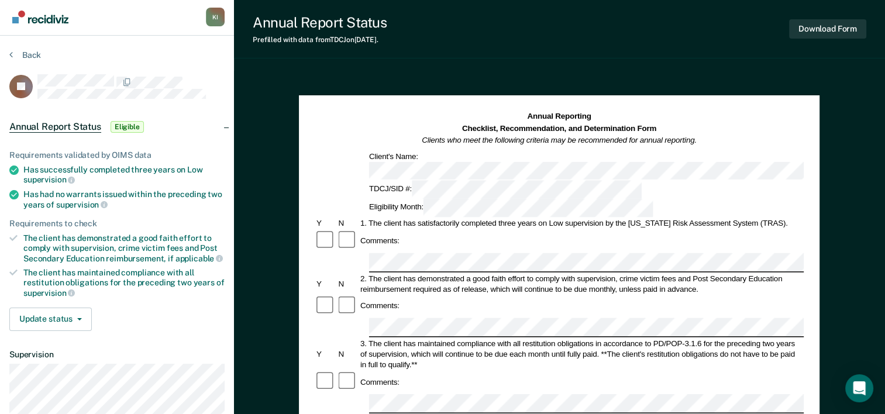 Image resolution: width=885 pixels, height=414 pixels. Describe the element at coordinates (581, 354) in the screenshot. I see `div: 3. The client has maintained compliance with all restitution obligations in accordance to PD/POP-...` at that location.